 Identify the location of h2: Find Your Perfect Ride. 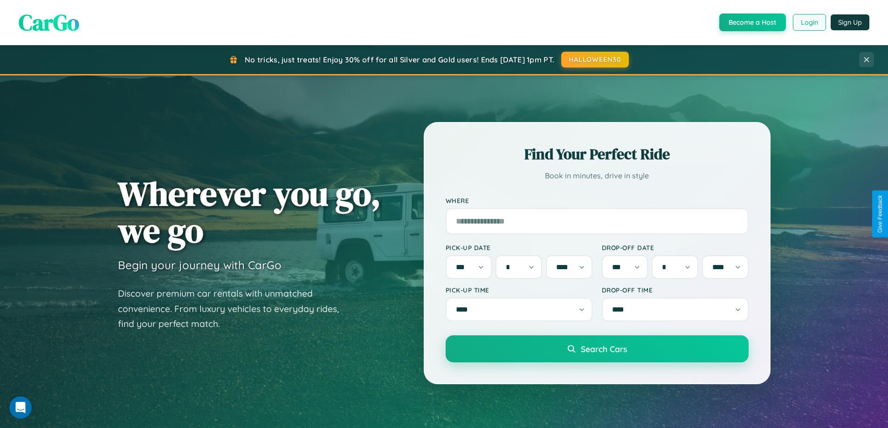
(597, 154).